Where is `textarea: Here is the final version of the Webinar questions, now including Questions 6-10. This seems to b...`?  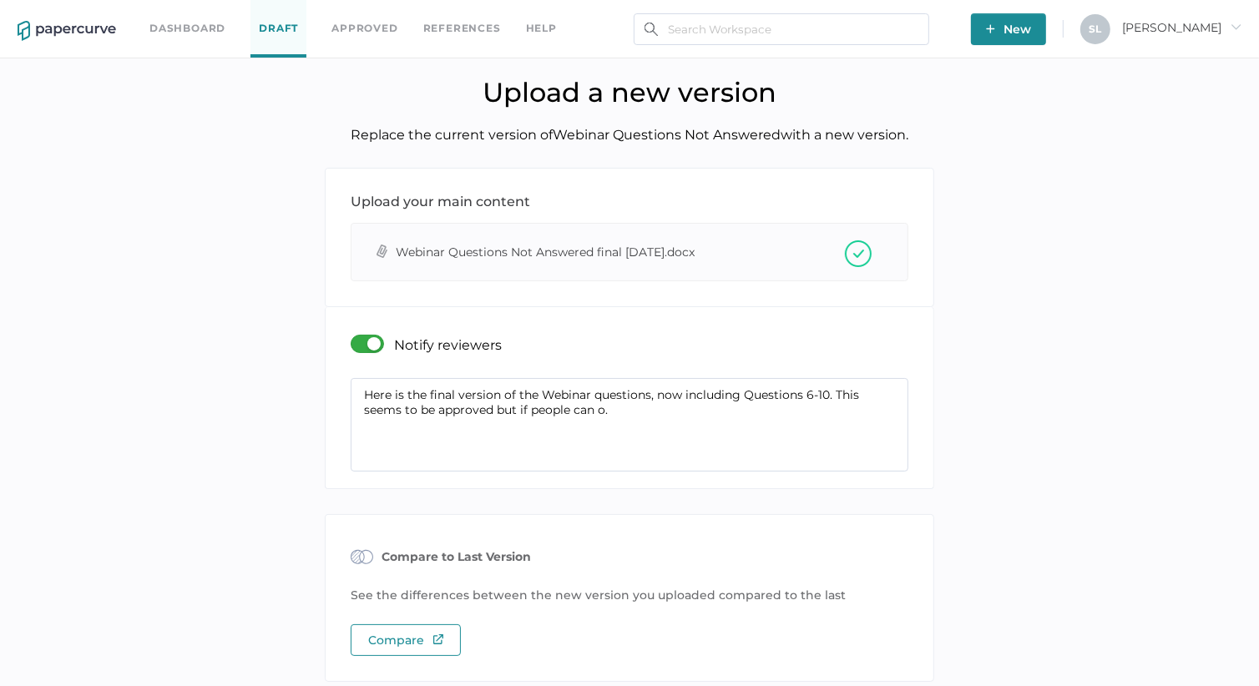
textarea: Here is the final version of the Webinar questions, now including Questions 6-10. This seems to b... is located at coordinates (630, 425).